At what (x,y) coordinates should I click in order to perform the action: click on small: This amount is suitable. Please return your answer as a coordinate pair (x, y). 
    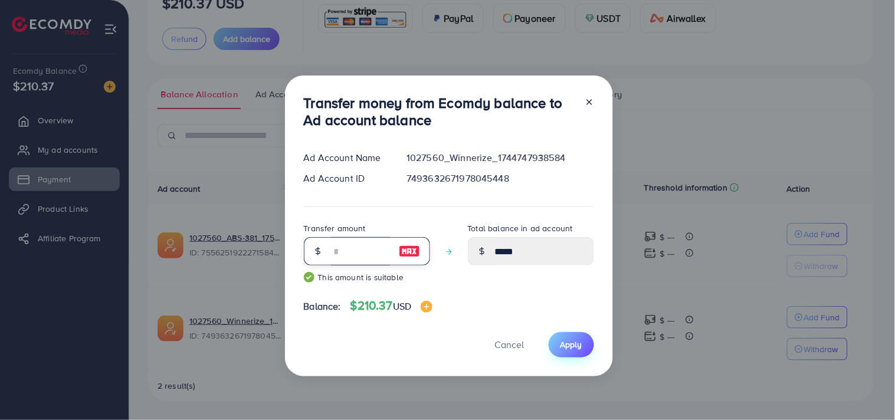
    Looking at the image, I should click on (367, 277).